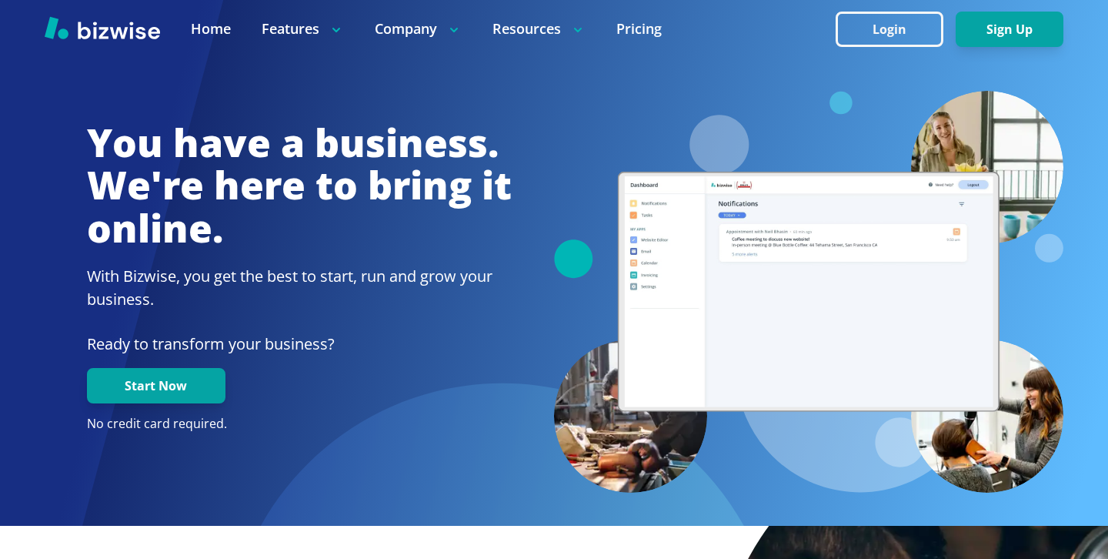 The image size is (1108, 559). Describe the element at coordinates (418, 28) in the screenshot. I see `p: Company` at that location.